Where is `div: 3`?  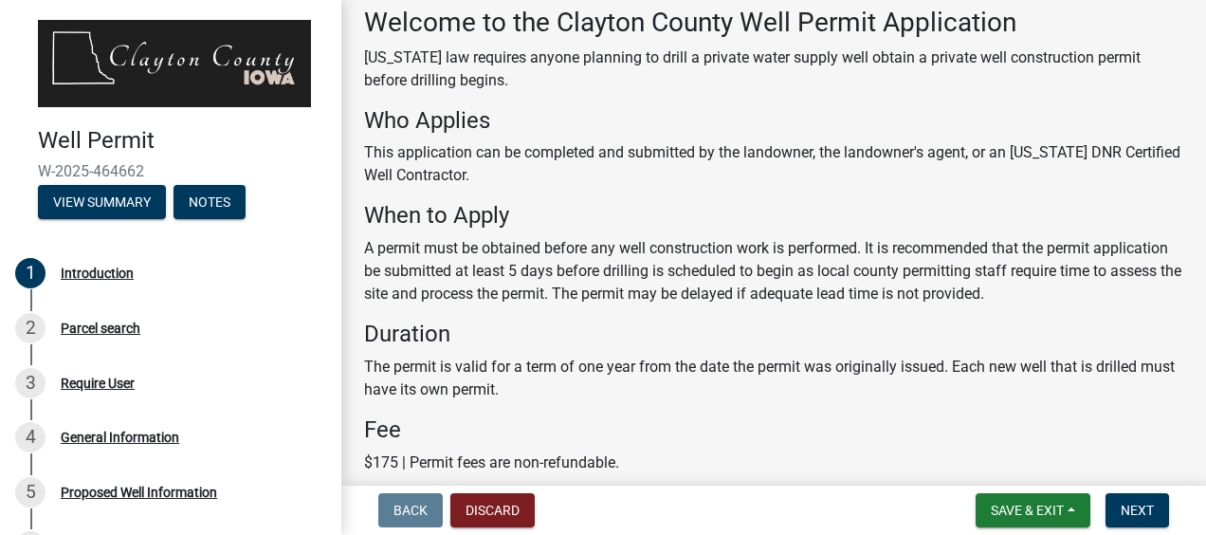 div: 3 is located at coordinates (30, 383).